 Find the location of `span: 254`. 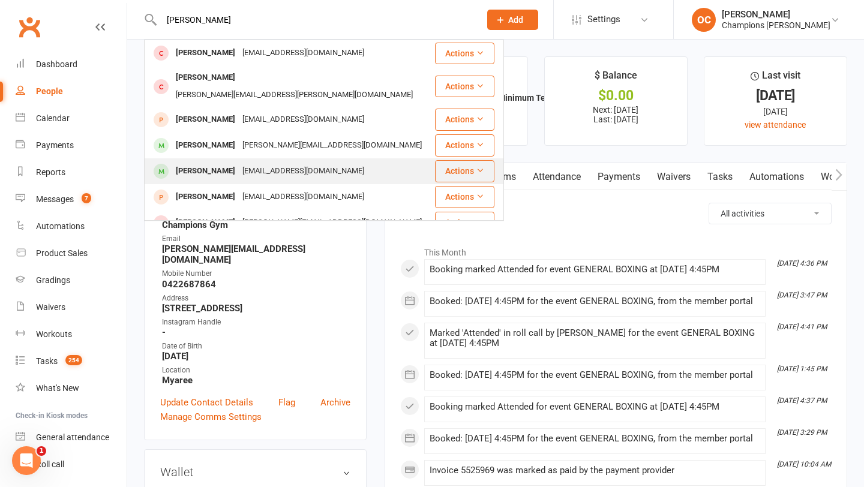

span: 254 is located at coordinates (74, 360).